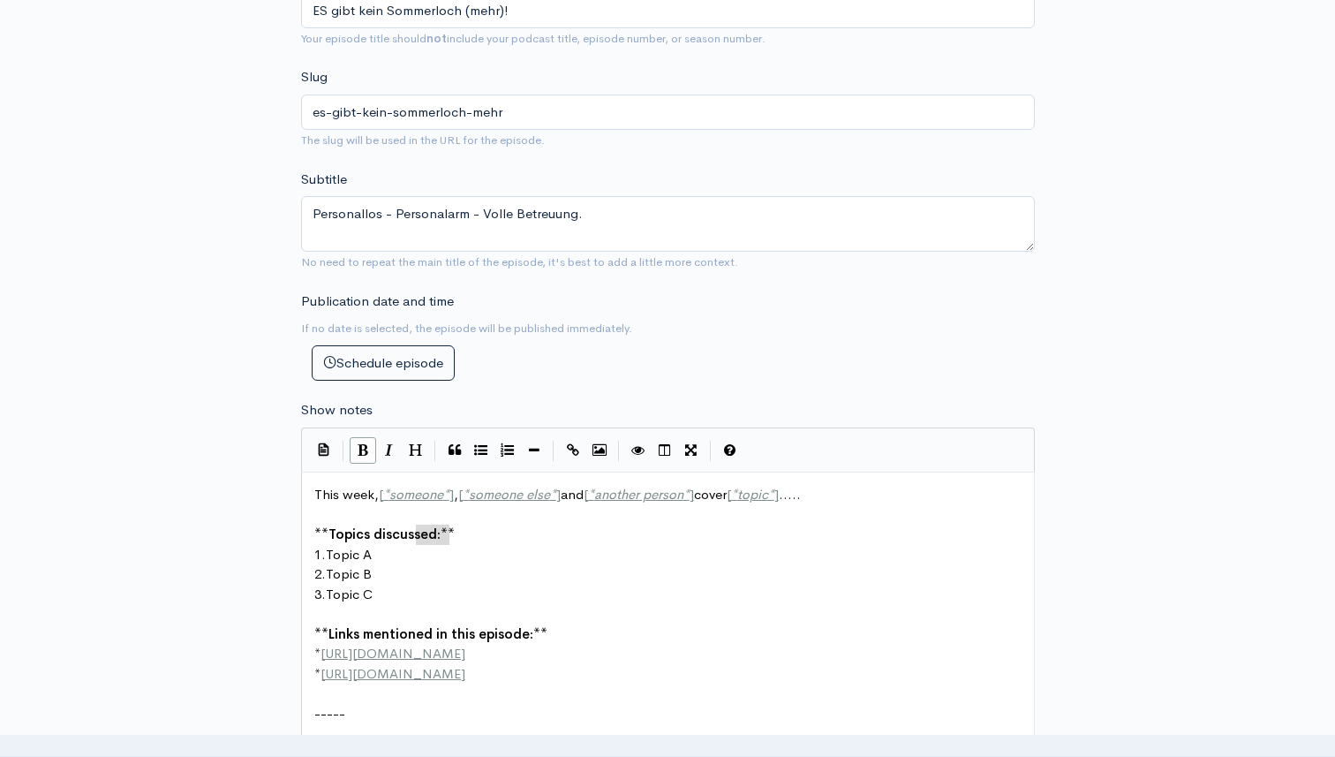  I want to click on button: Quote, so click(455, 450).